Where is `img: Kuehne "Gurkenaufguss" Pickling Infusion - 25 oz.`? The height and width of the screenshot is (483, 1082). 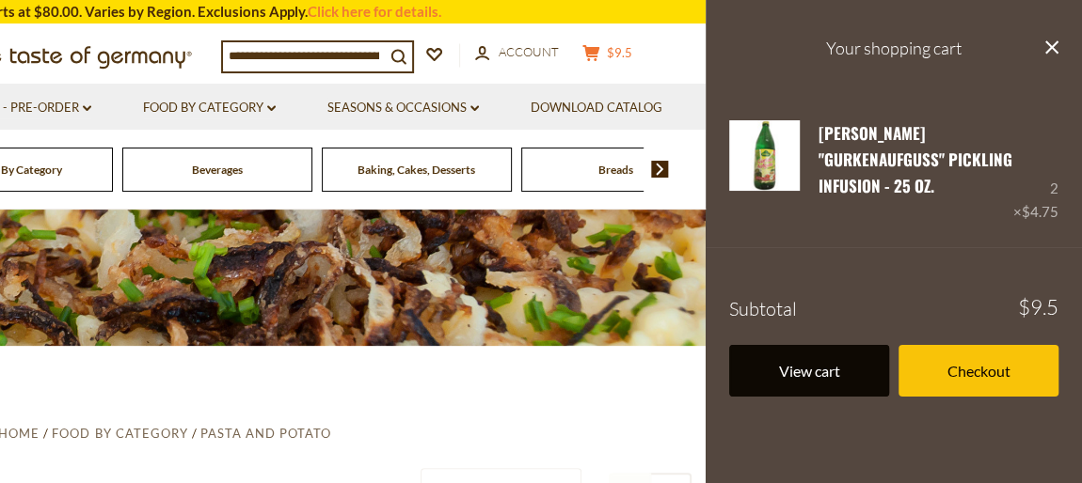 img: Kuehne "Gurkenaufguss" Pickling Infusion - 25 oz. is located at coordinates (764, 155).